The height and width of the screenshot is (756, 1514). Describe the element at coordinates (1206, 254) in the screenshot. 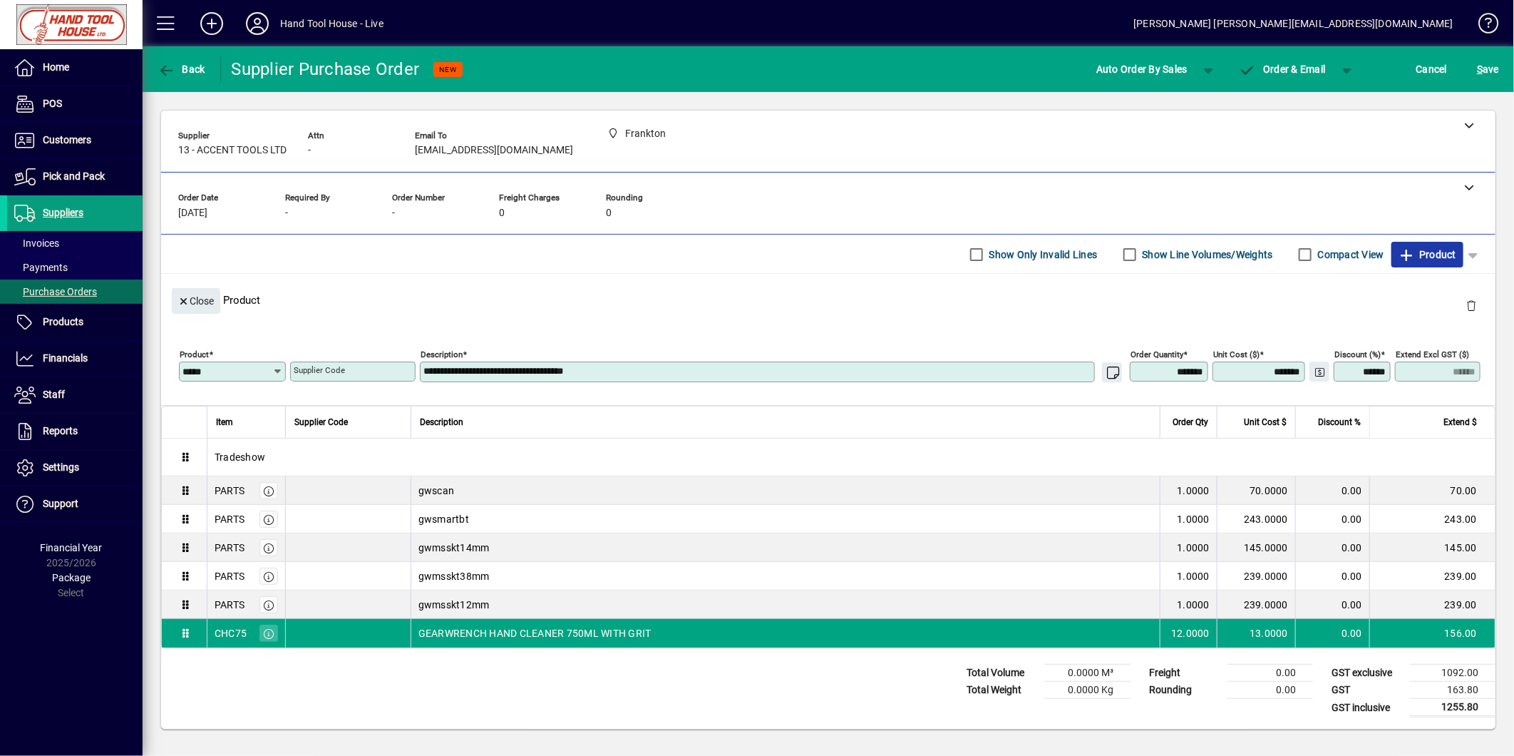

I see `label: Show Line Volumes/Weights` at that location.